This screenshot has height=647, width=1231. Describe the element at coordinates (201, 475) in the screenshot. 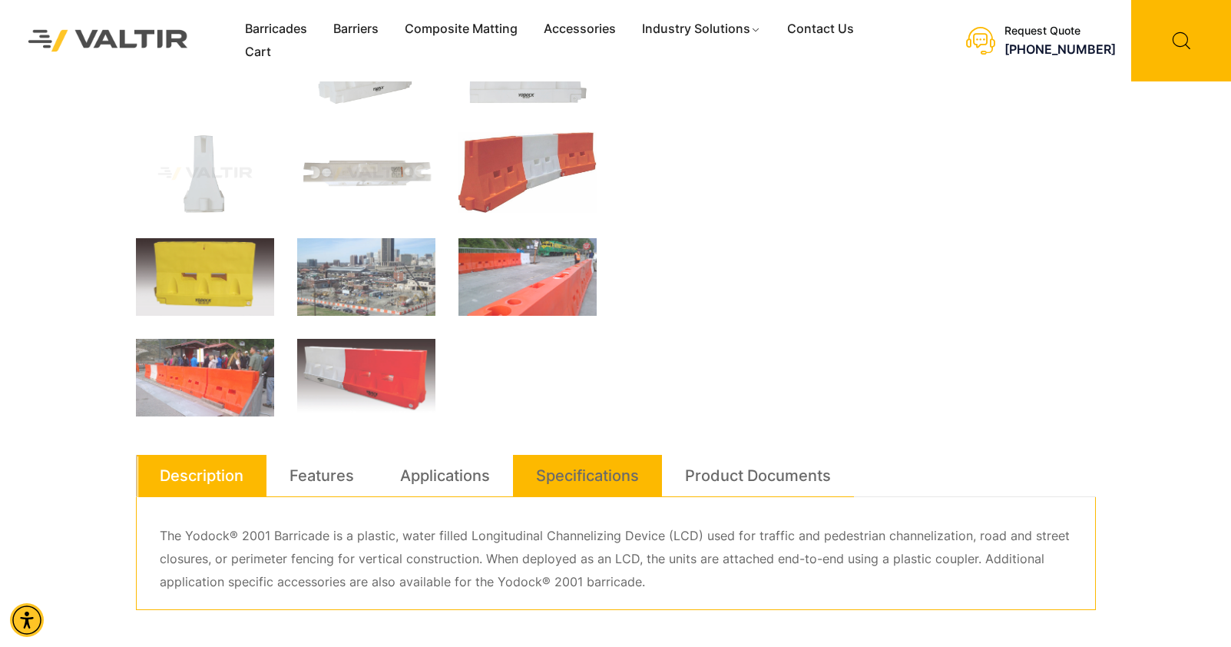

I see `a: Description` at that location.